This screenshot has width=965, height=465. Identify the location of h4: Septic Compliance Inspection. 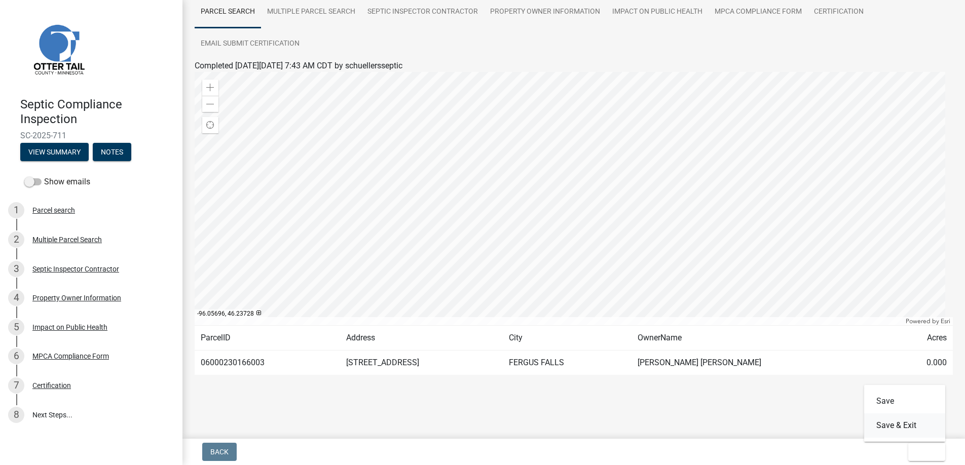
(97, 112).